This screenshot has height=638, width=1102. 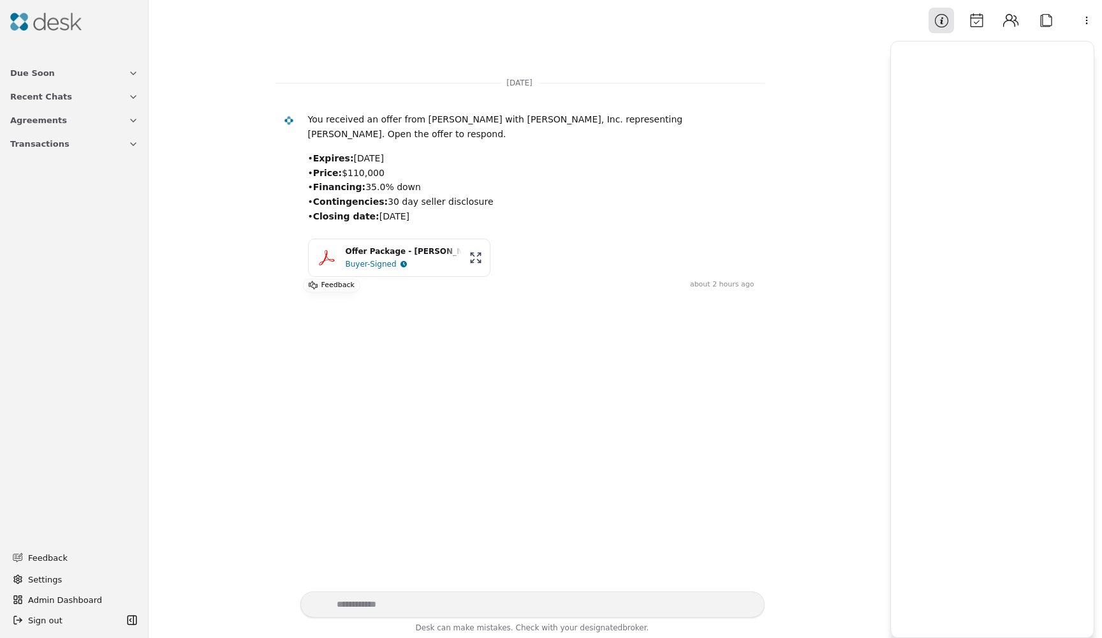 What do you see at coordinates (338, 286) in the screenshot?
I see `p: Feedback` at bounding box center [338, 286].